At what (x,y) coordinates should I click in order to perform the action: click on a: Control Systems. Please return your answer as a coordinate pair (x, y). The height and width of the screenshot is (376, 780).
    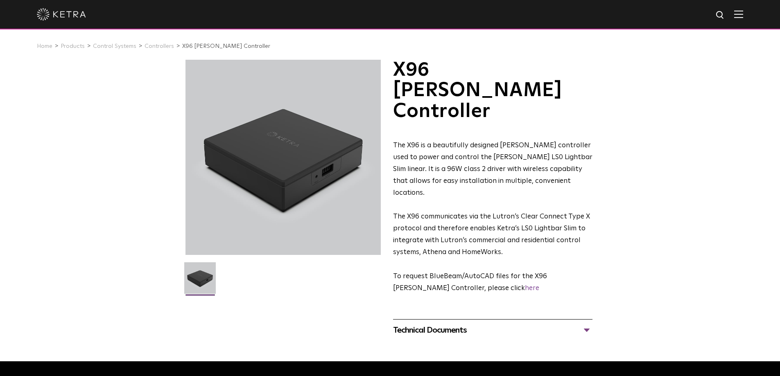
    Looking at the image, I should click on (115, 46).